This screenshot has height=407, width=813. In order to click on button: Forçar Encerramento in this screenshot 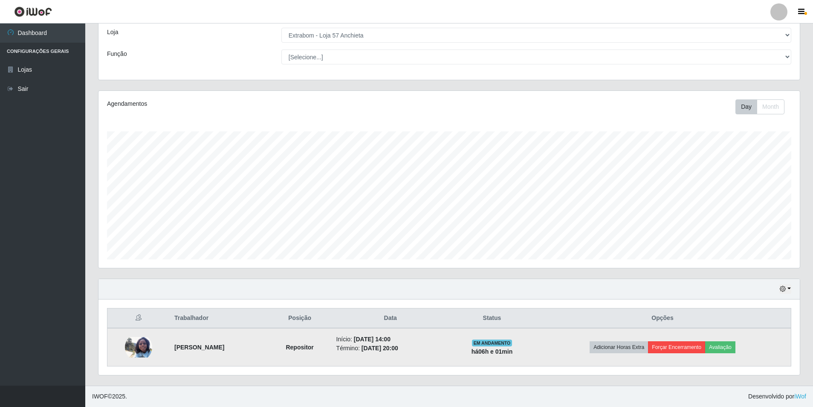, I will do `click(676, 347)`.